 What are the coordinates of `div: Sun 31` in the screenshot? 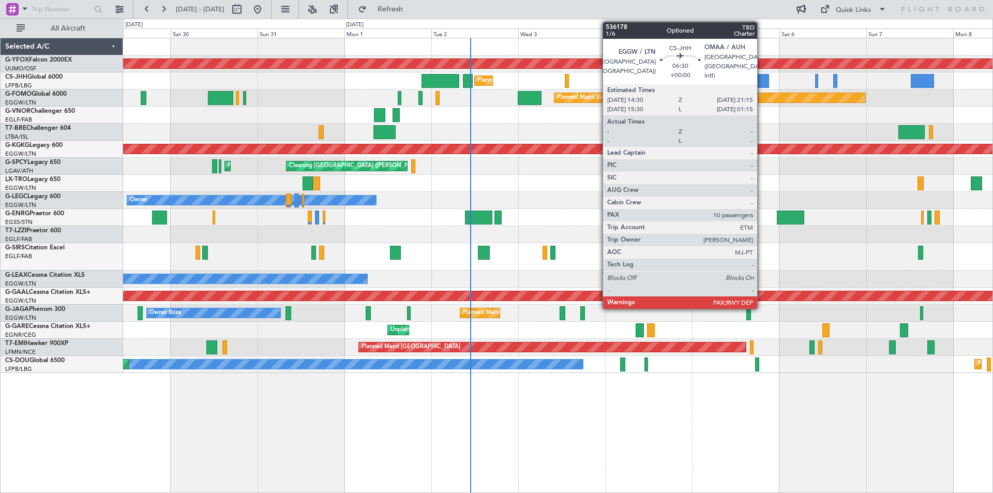 It's located at (301, 33).